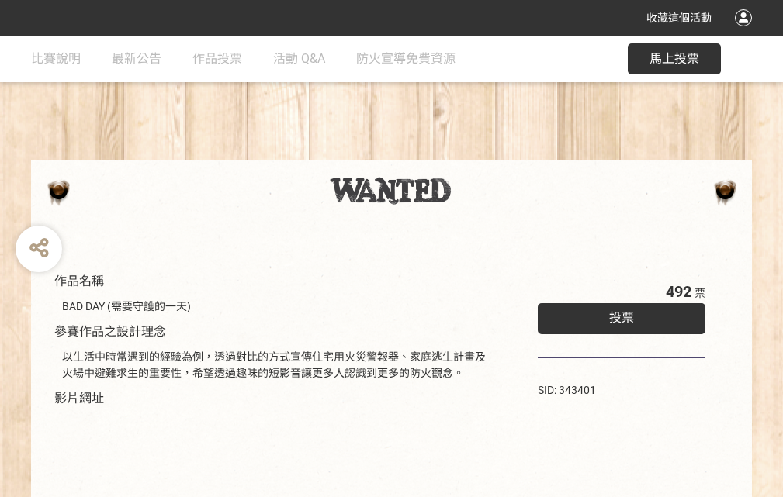  I want to click on span: 比賽說明, so click(56, 58).